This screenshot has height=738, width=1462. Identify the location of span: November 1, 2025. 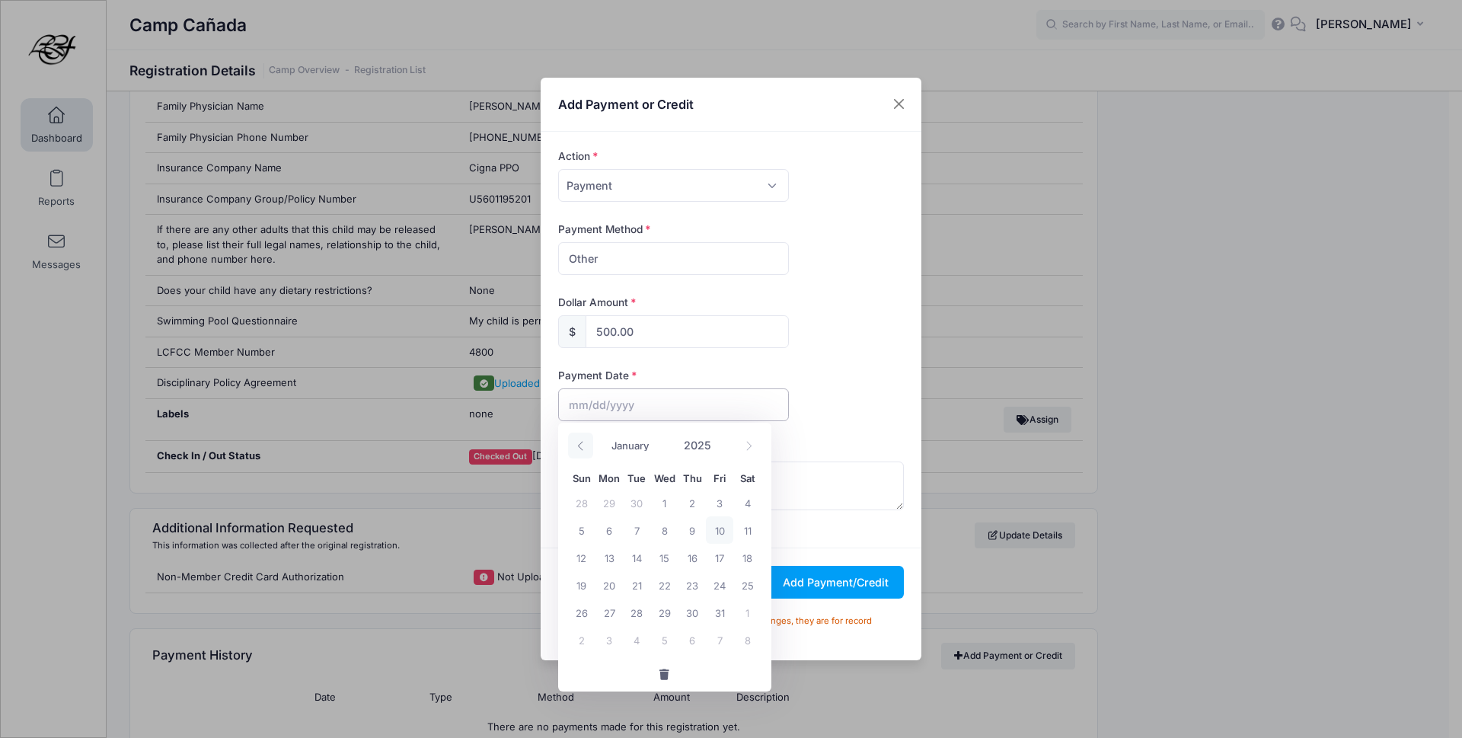
(747, 612).